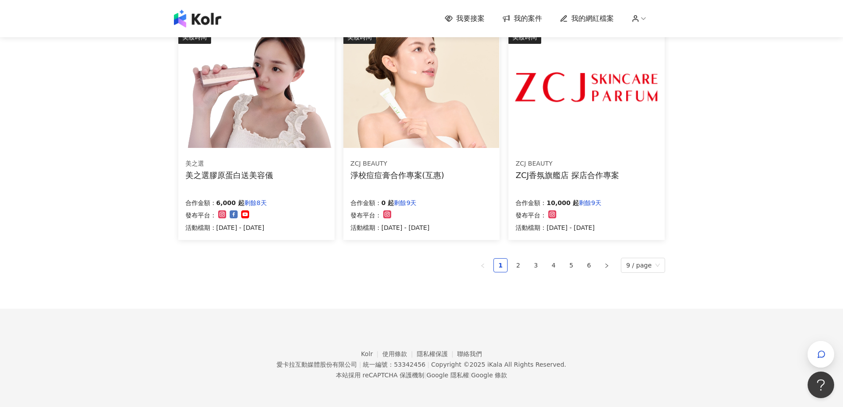 Image resolution: width=843 pixels, height=407 pixels. What do you see at coordinates (398, 175) in the screenshot?
I see `div: 淨校痘痘膏合作專案(互惠)` at bounding box center [398, 175].